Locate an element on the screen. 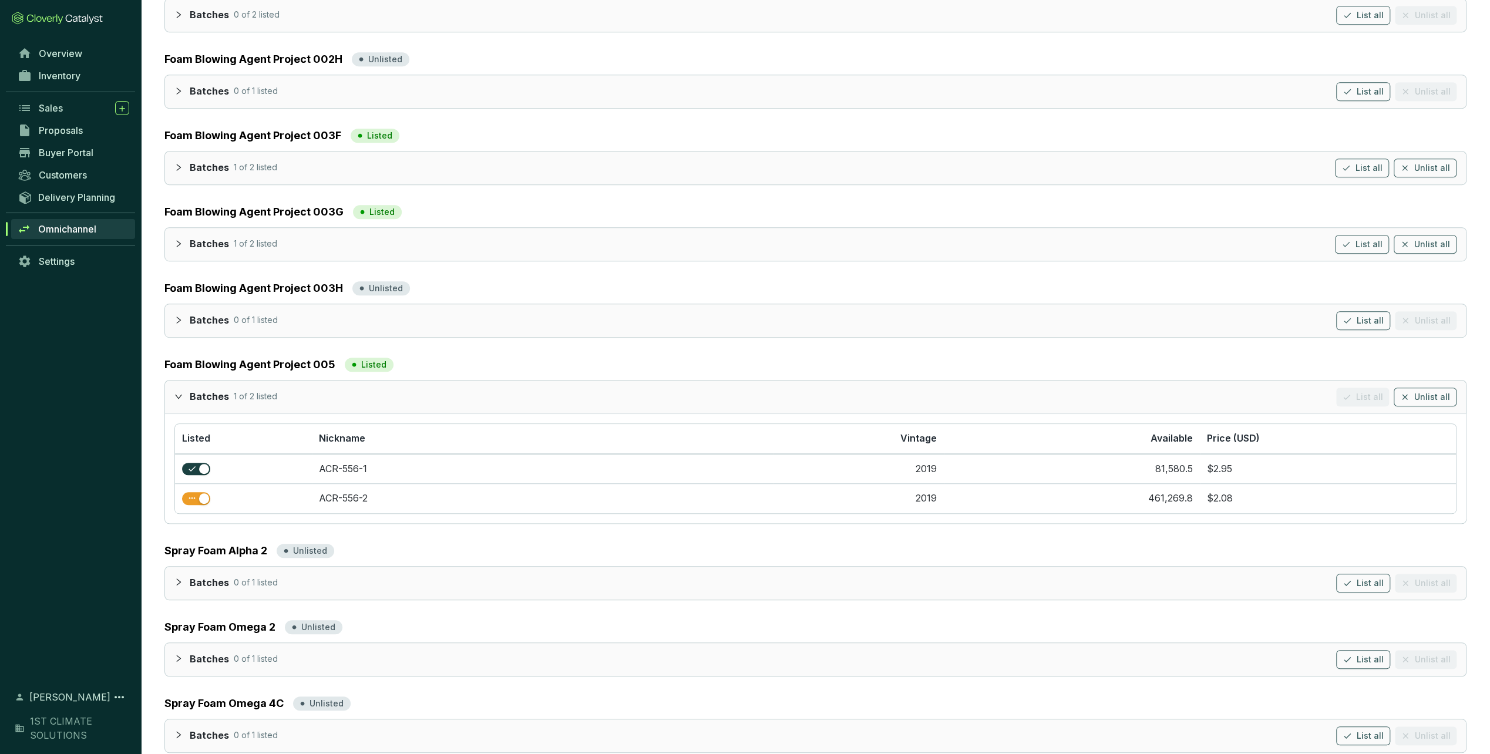 The width and height of the screenshot is (1490, 754). a: ACR-556-2 is located at coordinates (343, 498).